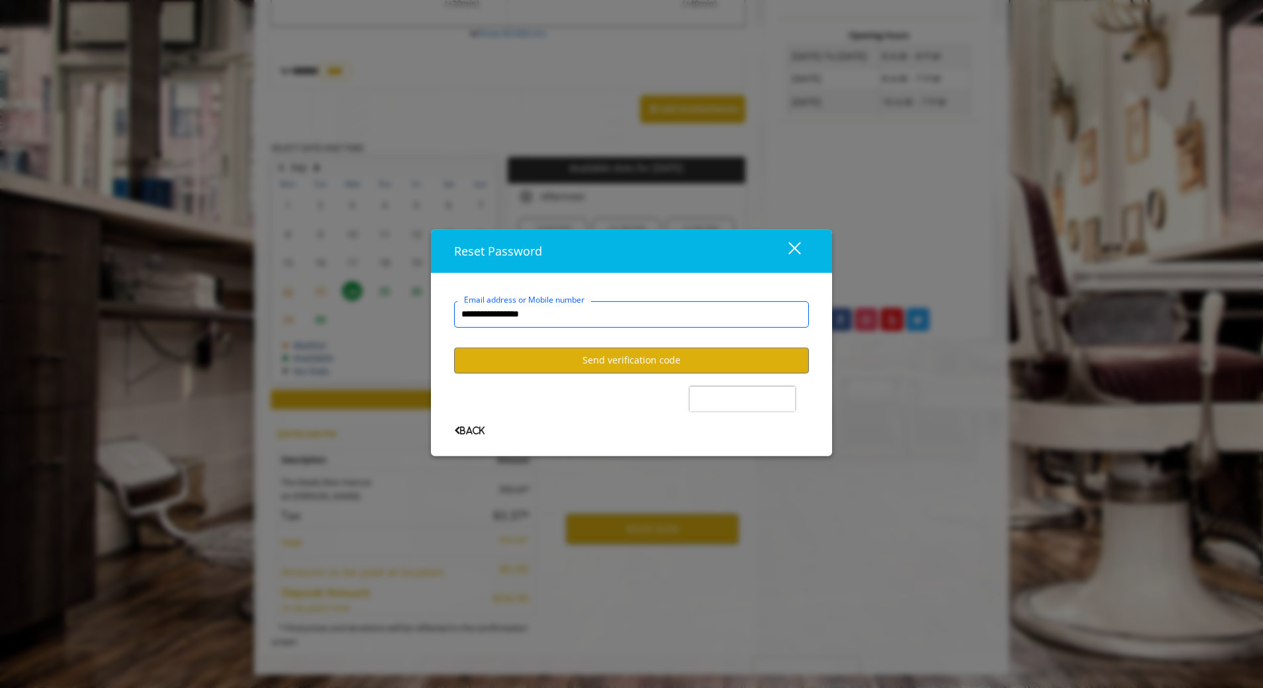  What do you see at coordinates (469, 430) in the screenshot?
I see `span: Back` at bounding box center [469, 430].